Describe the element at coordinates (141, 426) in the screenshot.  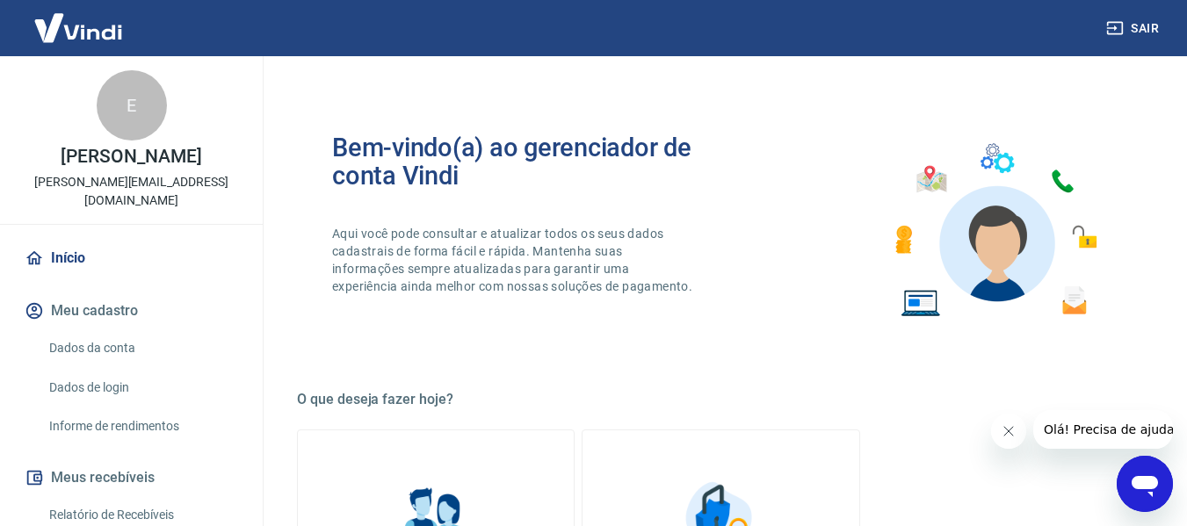
I see `a: Informe de rendimentos` at that location.